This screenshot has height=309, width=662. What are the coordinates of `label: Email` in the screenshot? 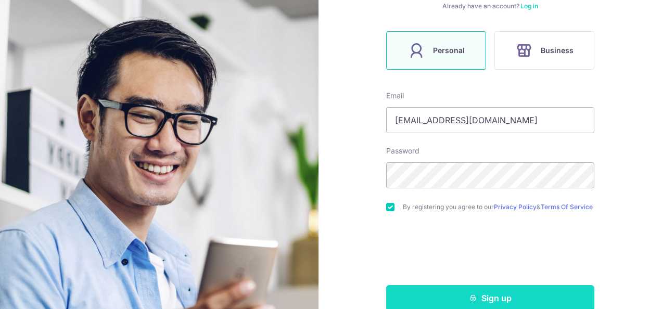 It's located at (395, 96).